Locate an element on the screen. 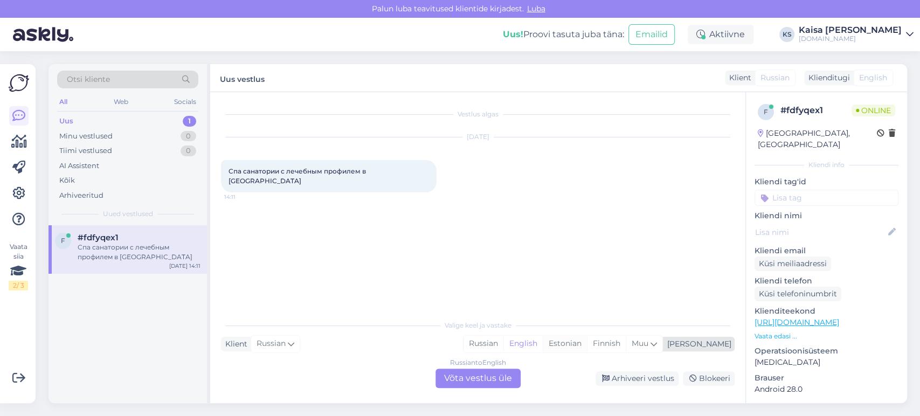 The height and width of the screenshot is (416, 920). p: Kliendi telefon is located at coordinates (826, 281).